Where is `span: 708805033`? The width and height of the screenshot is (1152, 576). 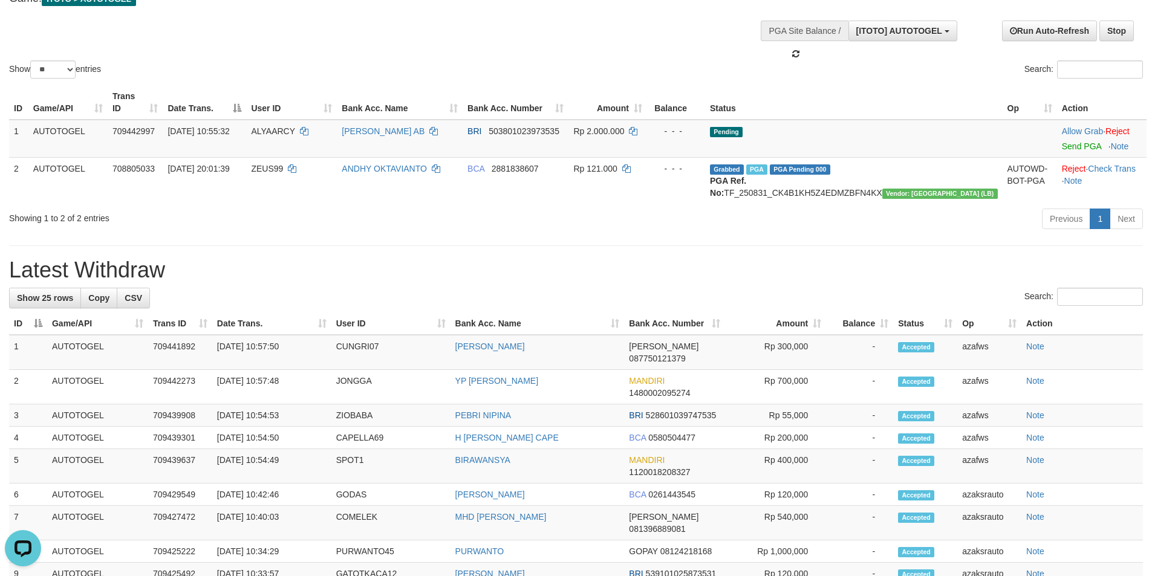
span: 708805033 is located at coordinates (134, 169).